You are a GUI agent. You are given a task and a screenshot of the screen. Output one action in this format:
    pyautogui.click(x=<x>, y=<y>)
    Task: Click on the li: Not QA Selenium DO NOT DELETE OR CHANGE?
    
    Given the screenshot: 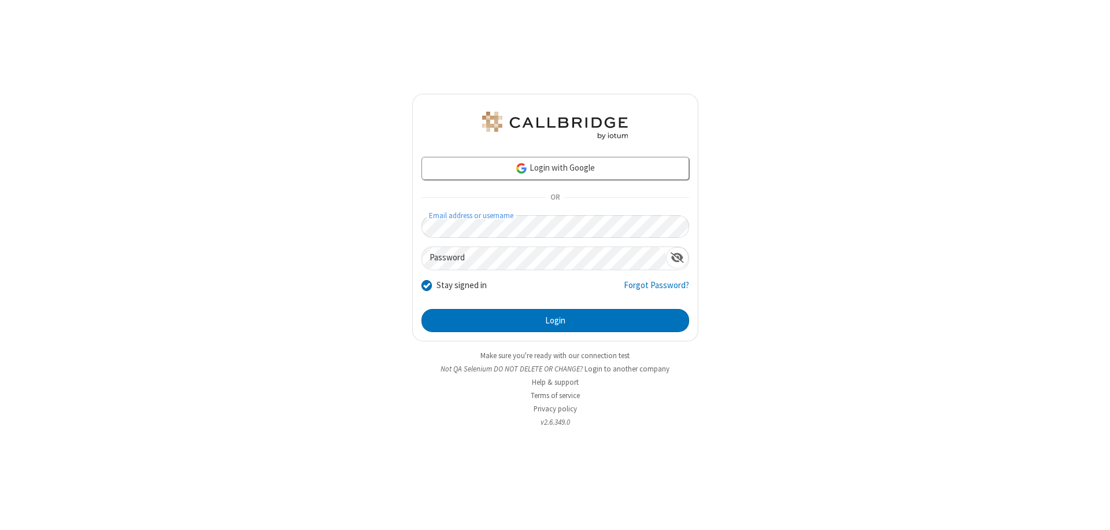 What is the action you would take?
    pyautogui.click(x=555, y=368)
    